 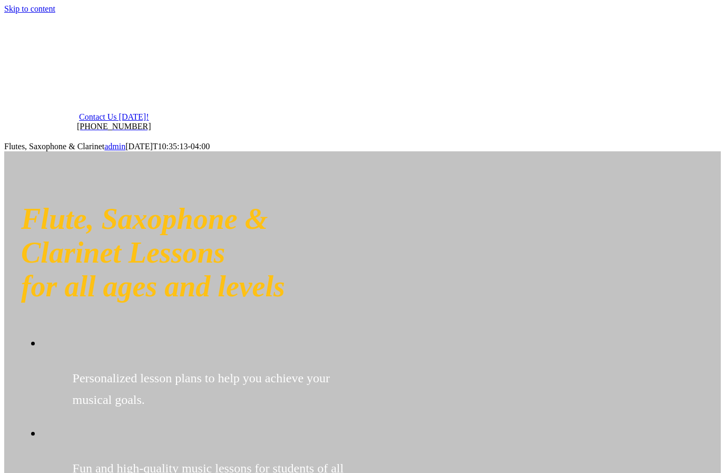 I want to click on p: Personalized lesson plans to help you achieve your musical goals., so click(x=218, y=389).